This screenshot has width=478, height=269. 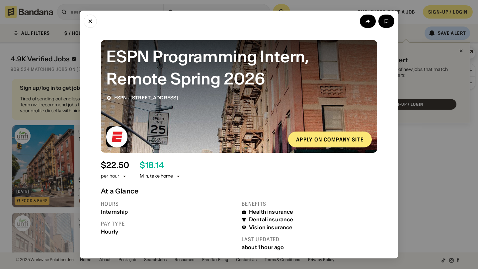 I want to click on div: $ 18.14, so click(x=152, y=166).